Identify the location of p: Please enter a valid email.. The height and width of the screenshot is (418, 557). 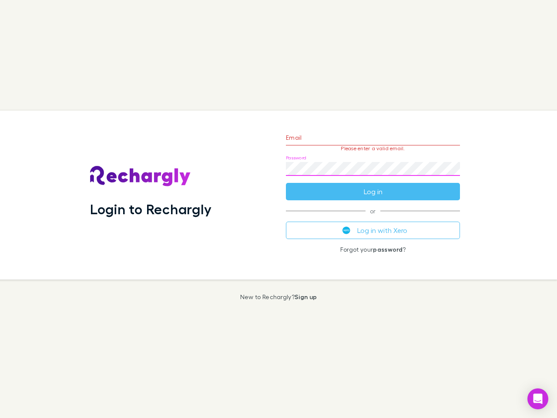
(373, 149).